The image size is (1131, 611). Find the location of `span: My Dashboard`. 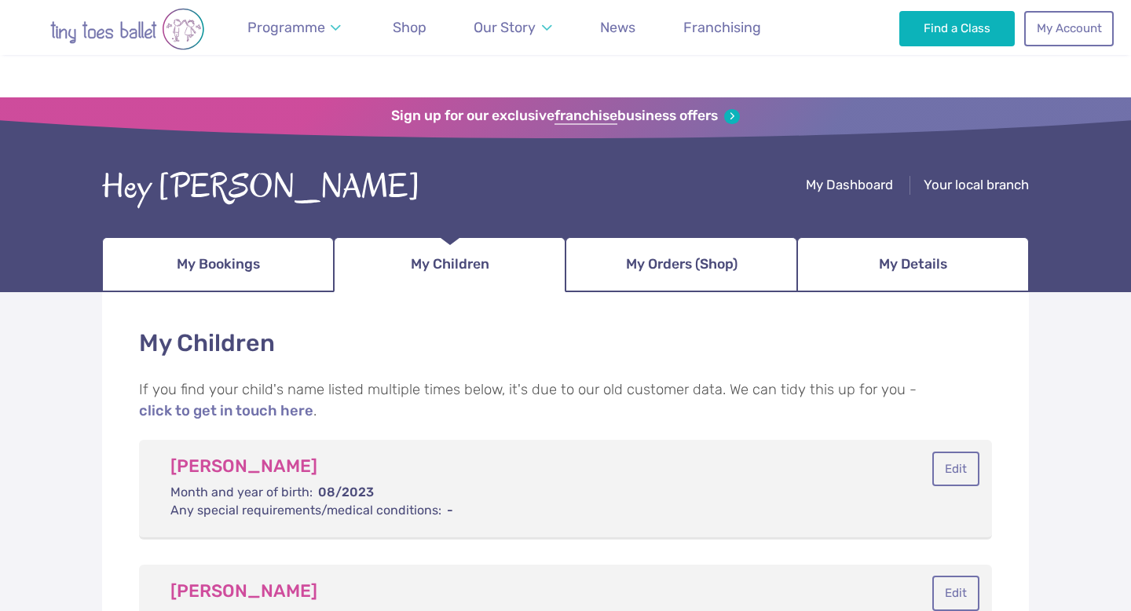

span: My Dashboard is located at coordinates (849, 185).